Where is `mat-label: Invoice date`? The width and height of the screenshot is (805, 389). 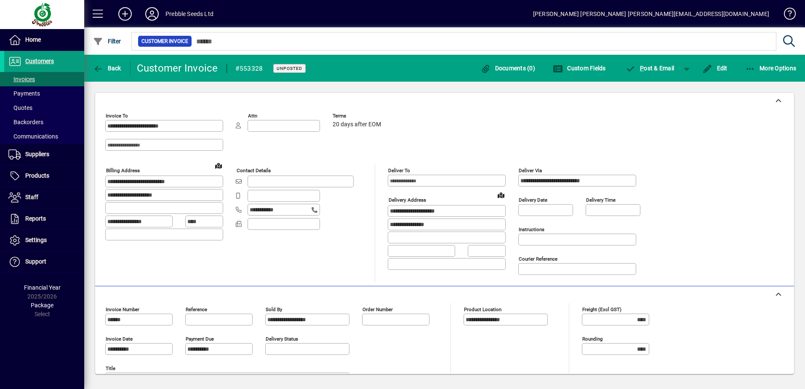
mat-label: Invoice date is located at coordinates (119, 339).